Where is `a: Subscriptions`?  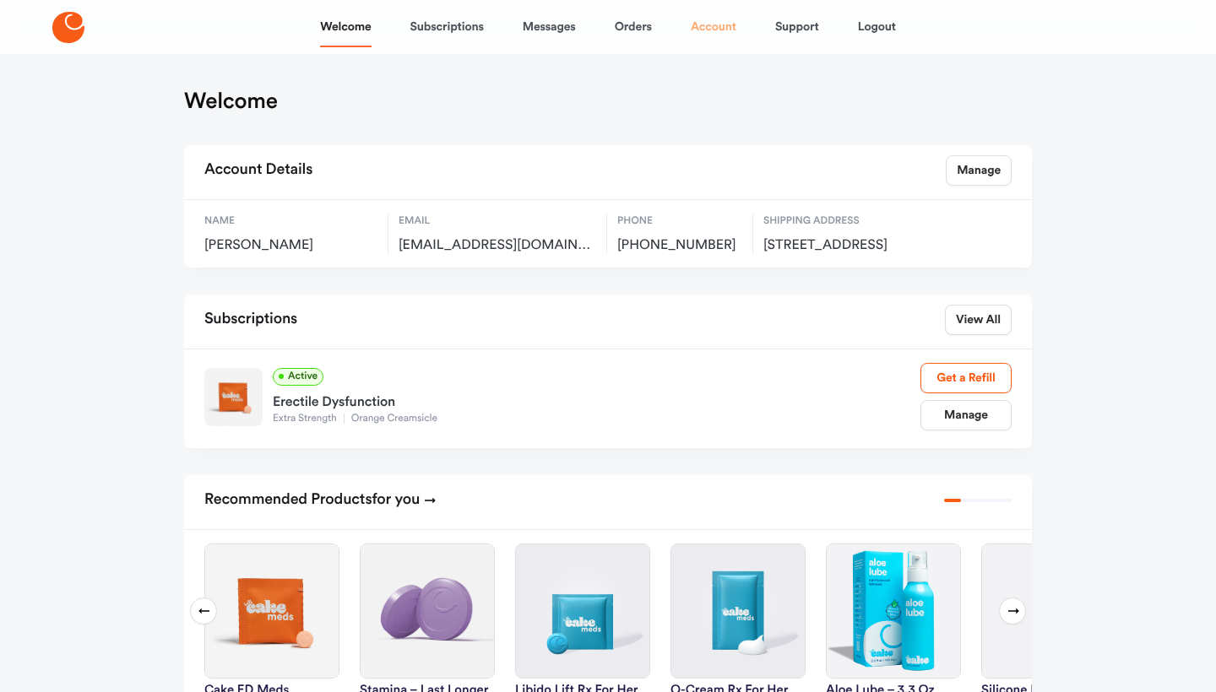 a: Subscriptions is located at coordinates (447, 27).